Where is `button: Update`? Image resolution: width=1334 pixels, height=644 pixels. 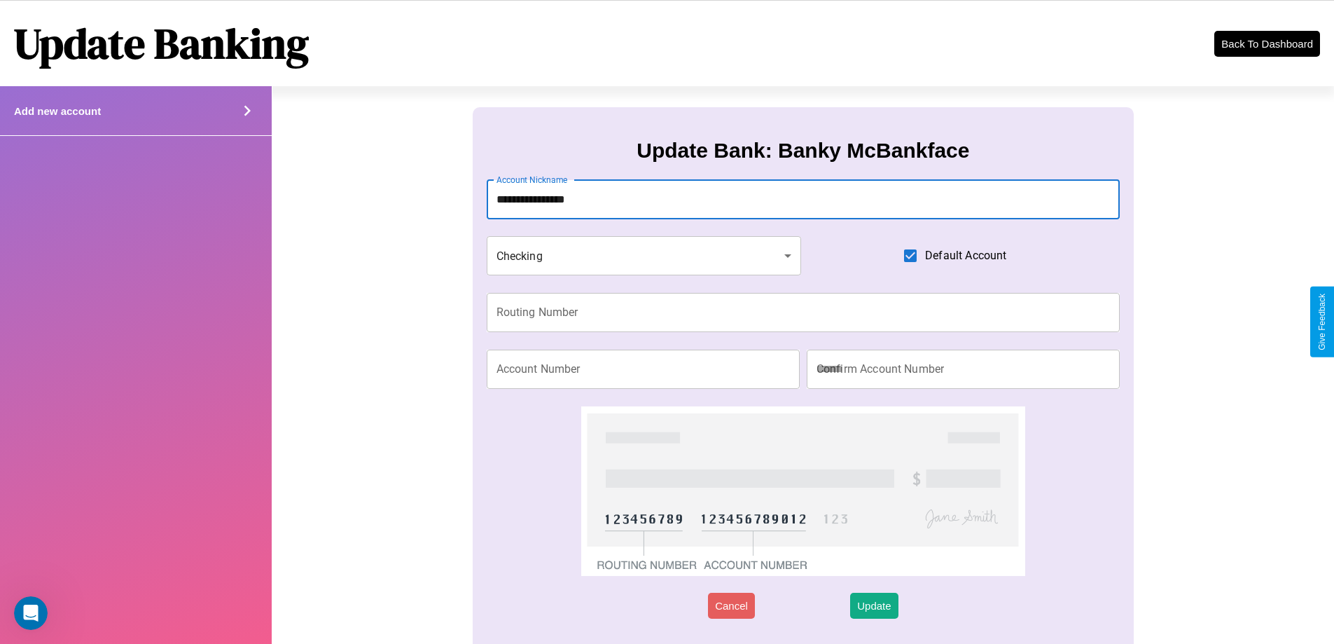 button: Update is located at coordinates (874, 605).